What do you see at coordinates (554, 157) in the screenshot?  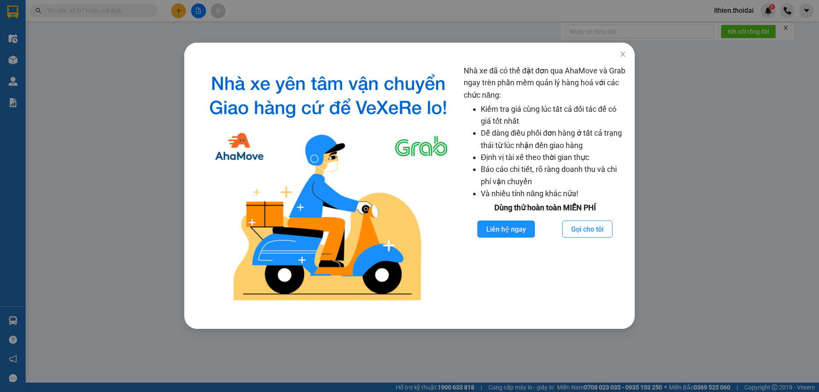 I see `li: Định vị tài xế theo thời gian thực` at bounding box center [554, 157].